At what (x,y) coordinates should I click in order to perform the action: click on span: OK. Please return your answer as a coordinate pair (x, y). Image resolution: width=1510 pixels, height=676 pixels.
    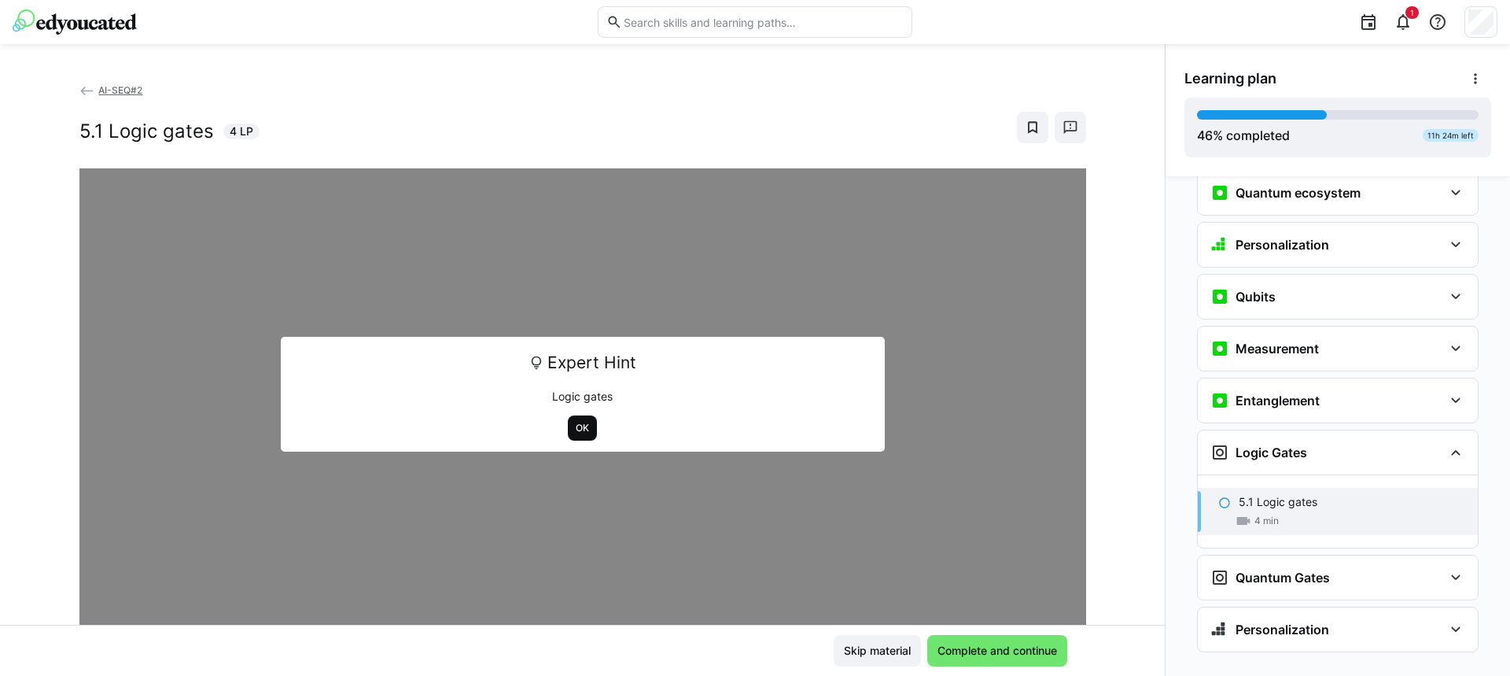
    Looking at the image, I should click on (582, 428).